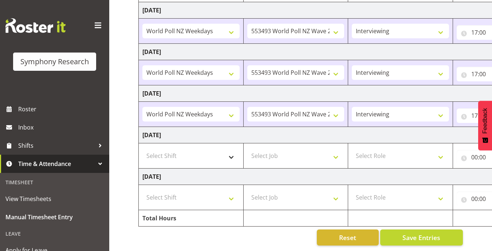  Describe the element at coordinates (55, 62) in the screenshot. I see `div: Symphony Research` at that location.